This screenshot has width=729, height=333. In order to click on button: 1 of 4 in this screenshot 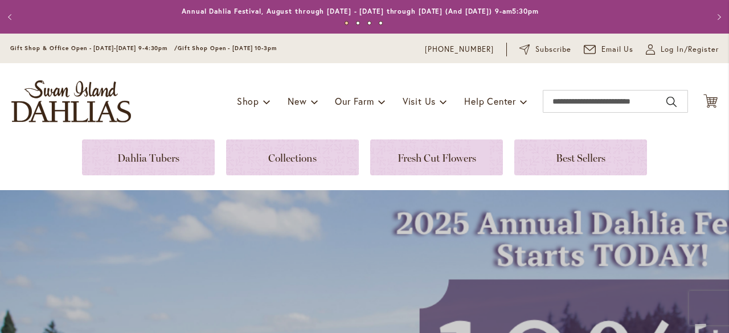, I will do `click(346, 23)`.